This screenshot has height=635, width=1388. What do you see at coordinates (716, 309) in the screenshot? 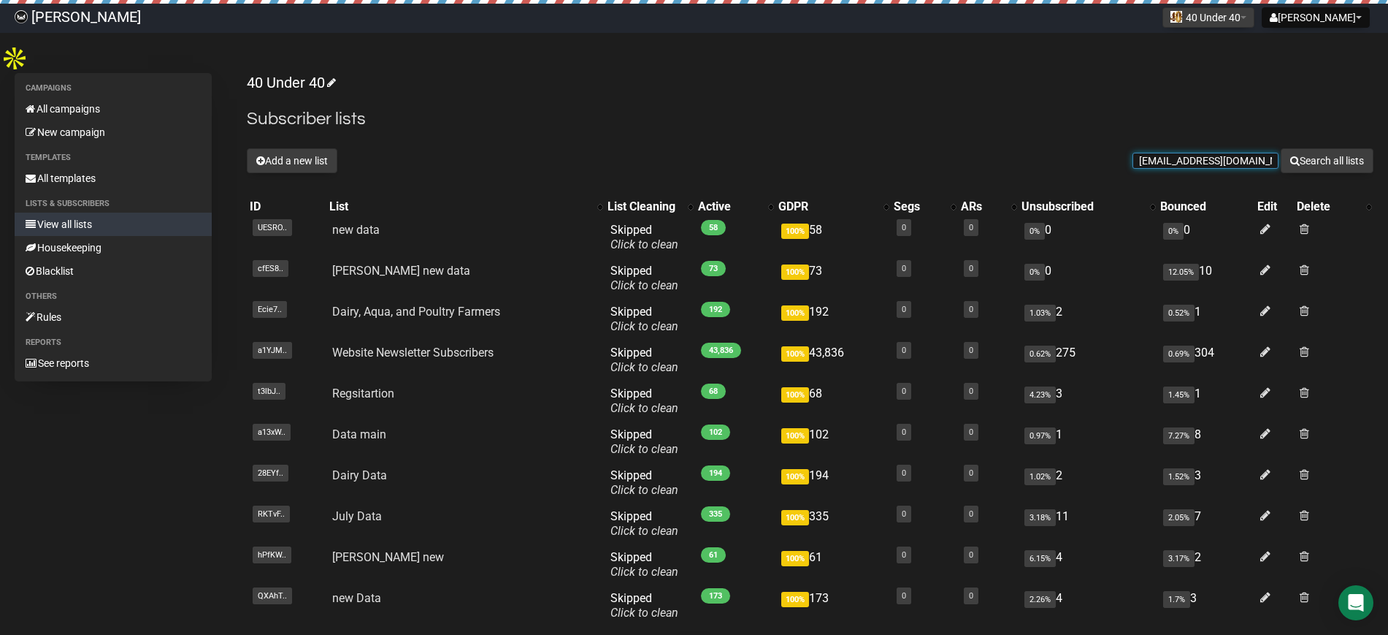
I see `span: 192` at bounding box center [716, 309].